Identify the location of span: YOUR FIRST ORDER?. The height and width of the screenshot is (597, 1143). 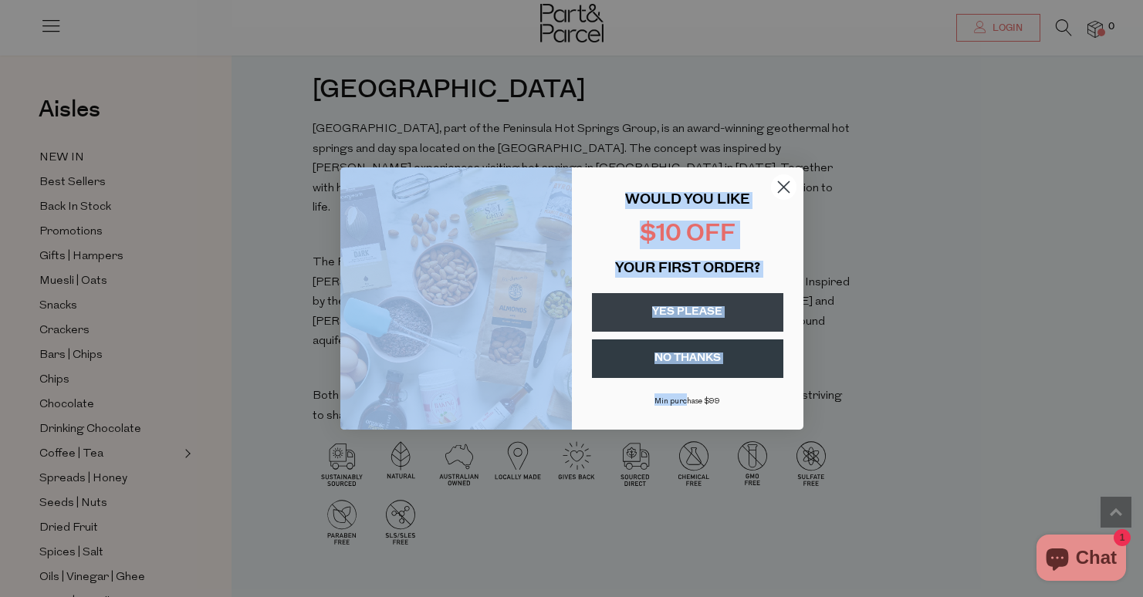
(688, 269).